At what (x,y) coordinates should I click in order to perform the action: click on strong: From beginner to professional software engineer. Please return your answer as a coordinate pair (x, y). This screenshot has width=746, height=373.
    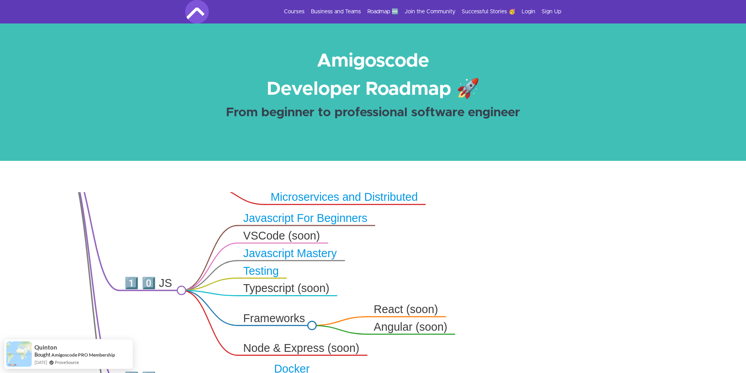
    Looking at the image, I should click on (373, 113).